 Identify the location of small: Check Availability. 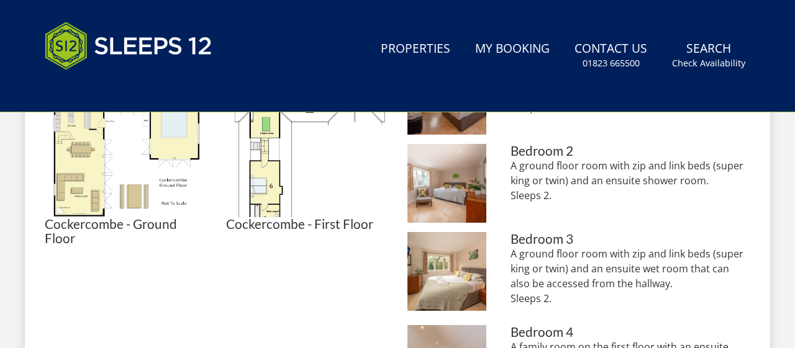
(709, 63).